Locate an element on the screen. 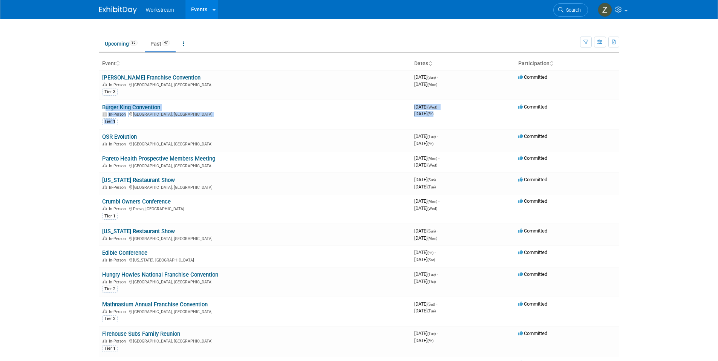 Image resolution: width=718 pixels, height=361 pixels. span: (Thu) is located at coordinates (432, 282).